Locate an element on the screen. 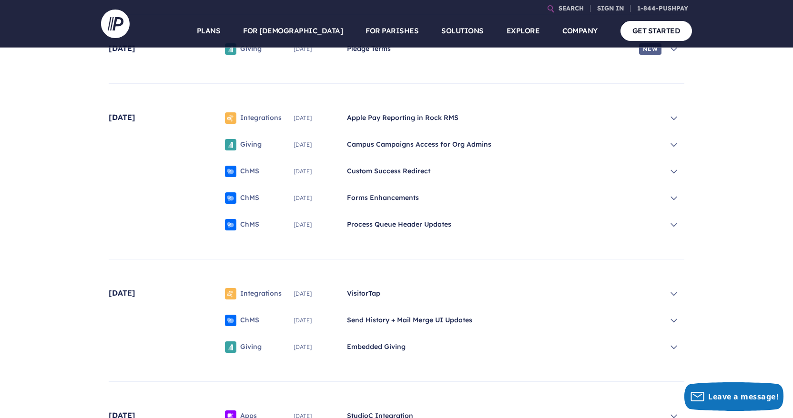  a: SOLUTIONS is located at coordinates (462, 31).